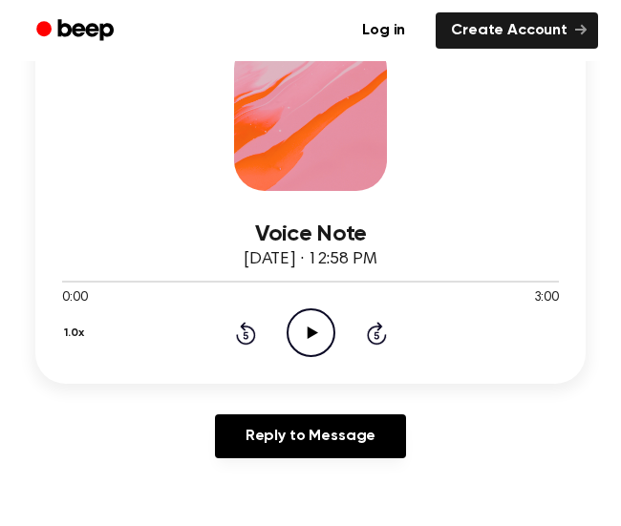 This screenshot has width=621, height=526. I want to click on span: 0:00, so click(75, 298).